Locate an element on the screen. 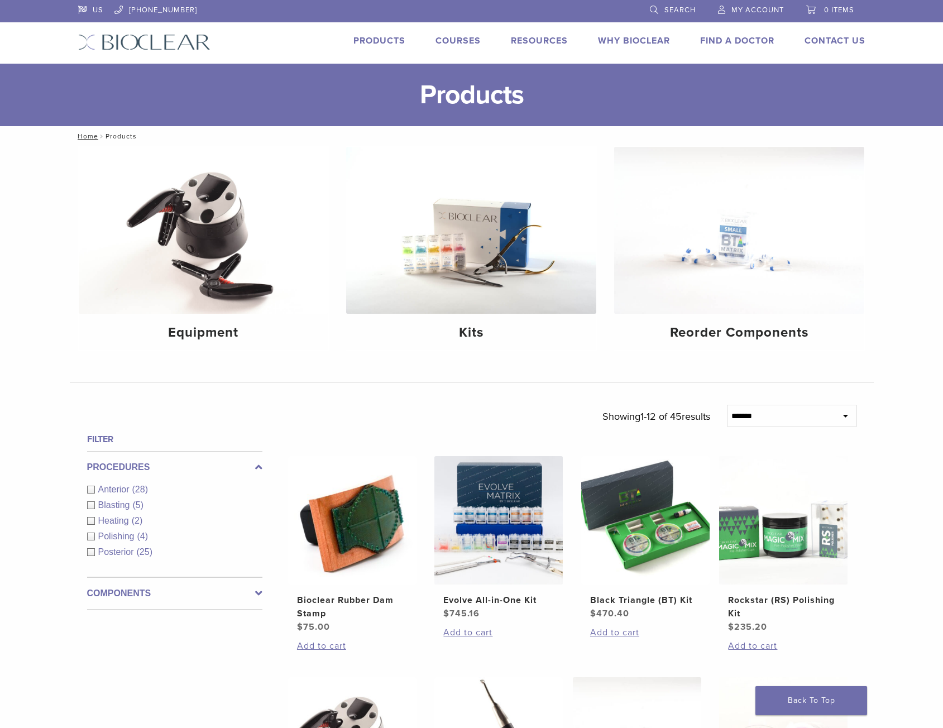  a: Add to cart: “Rockstar (RS) Polishing Kit” is located at coordinates (783, 646).